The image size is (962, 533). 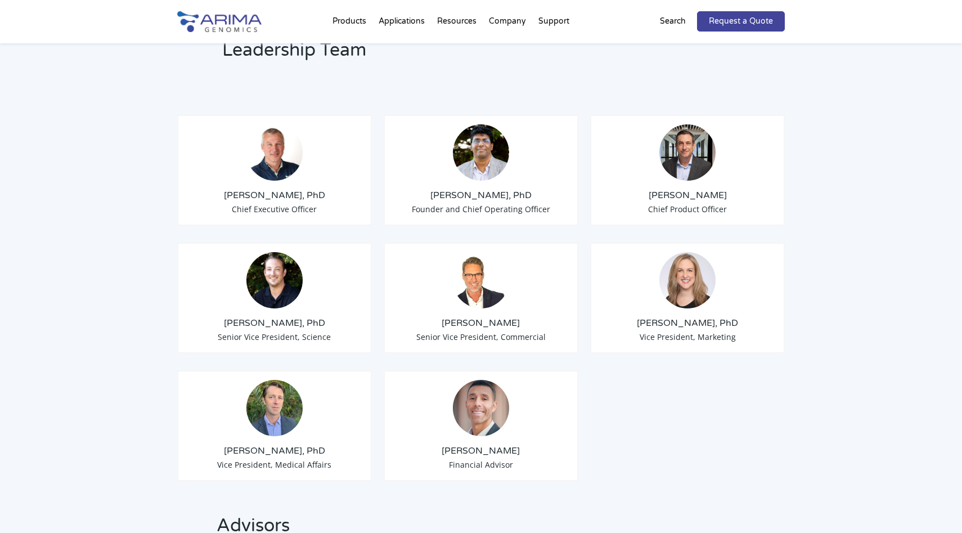 I want to click on img: Sid-Selvaraj_Arima-Genomics.png, so click(x=481, y=152).